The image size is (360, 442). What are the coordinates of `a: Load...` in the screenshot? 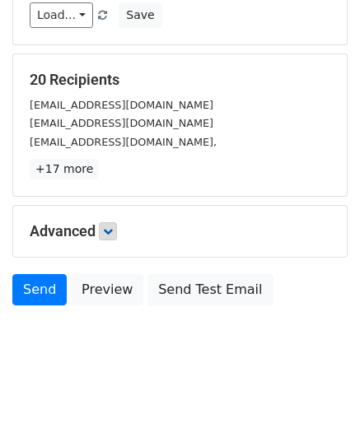 It's located at (61, 15).